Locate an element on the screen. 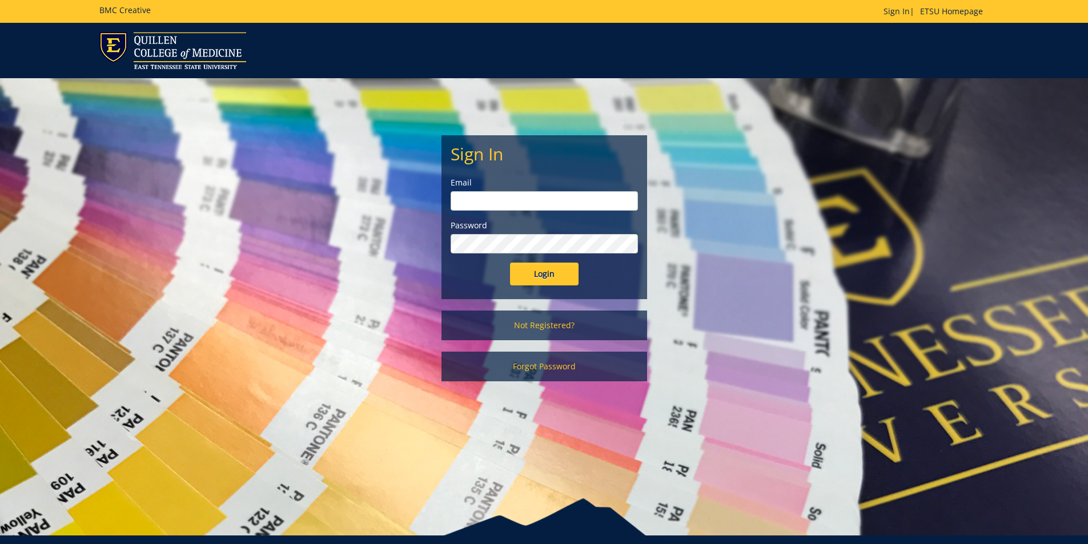  input: Login is located at coordinates (544, 274).